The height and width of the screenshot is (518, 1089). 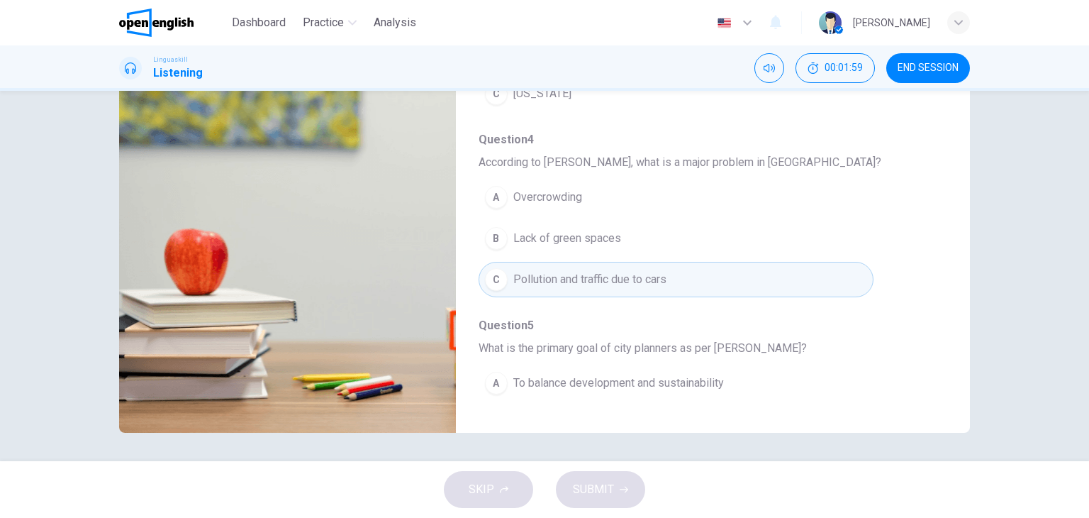 What do you see at coordinates (701, 325) in the screenshot?
I see `span: Question 5` at bounding box center [701, 325].